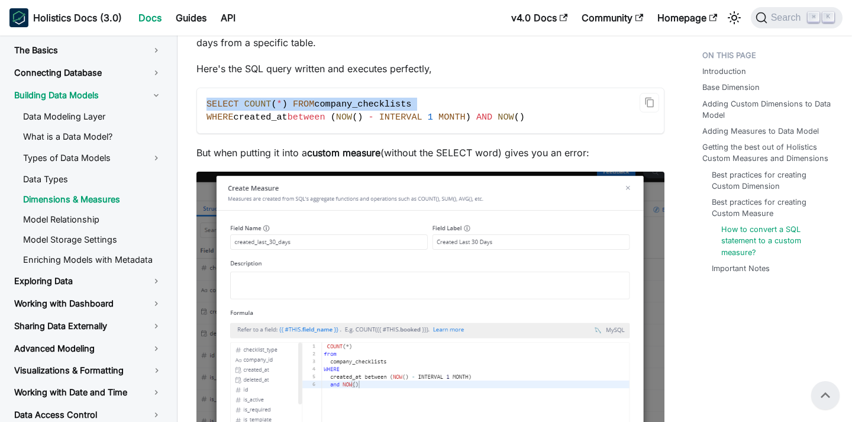  What do you see at coordinates (760, 131) in the screenshot?
I see `a: Adding Measures to Data Model` at bounding box center [760, 131].